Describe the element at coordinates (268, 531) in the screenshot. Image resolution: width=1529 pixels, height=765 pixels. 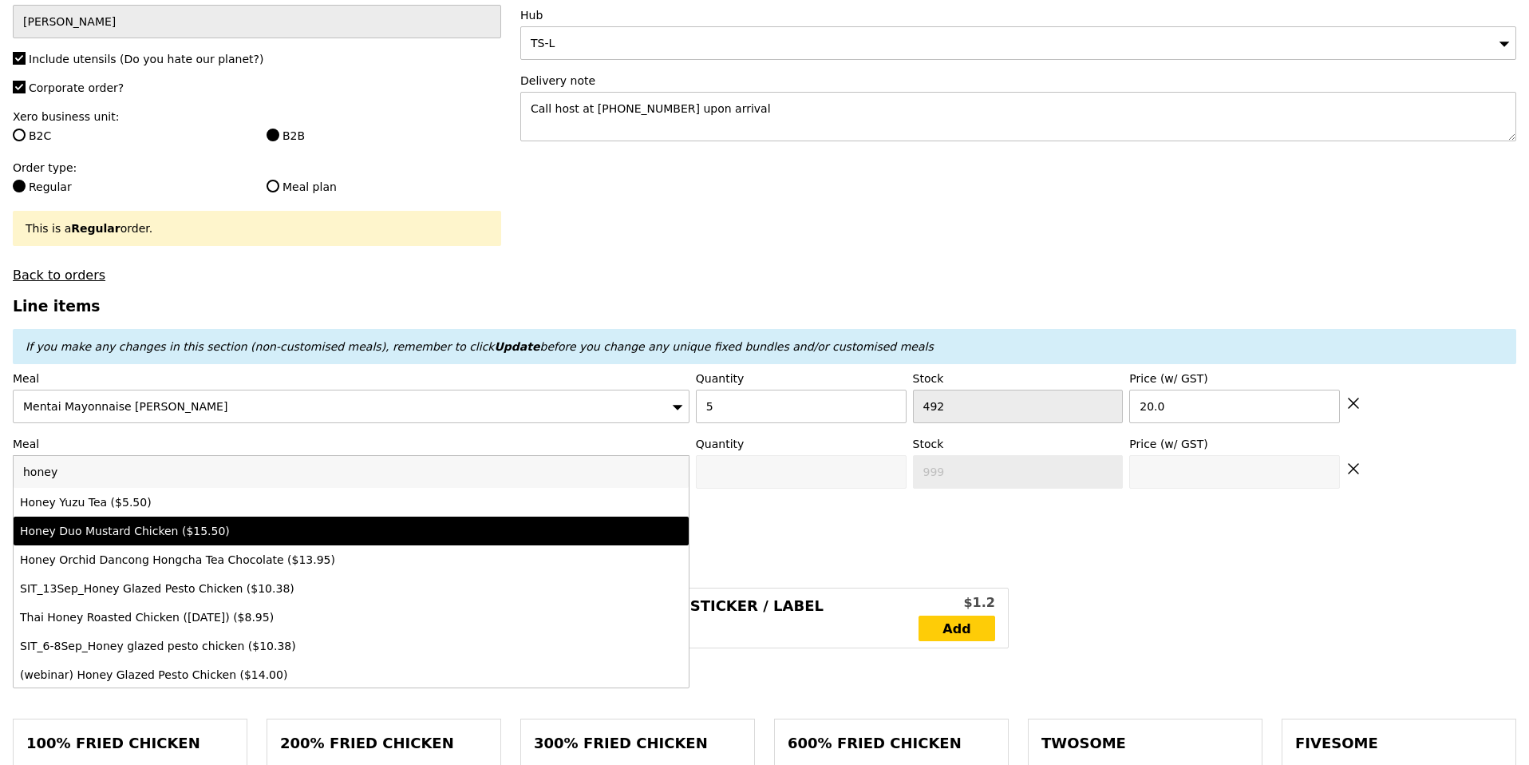
I see `div: Honey Duo Mustard Chicken ($15.50)` at that location.